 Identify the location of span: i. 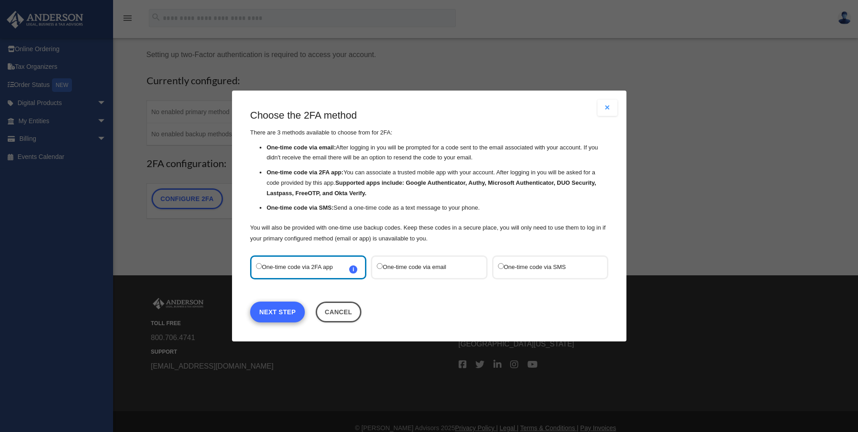
(353, 269).